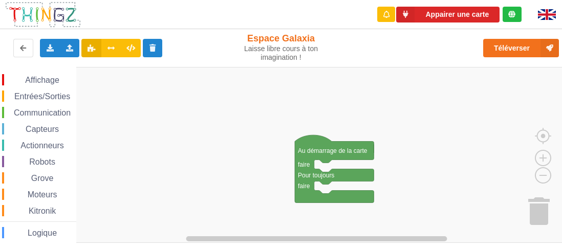 This screenshot has height=250, width=562. Describe the element at coordinates (512, 14) in the screenshot. I see `div: Tu es connecté au serveur de création de Thingz` at that location.